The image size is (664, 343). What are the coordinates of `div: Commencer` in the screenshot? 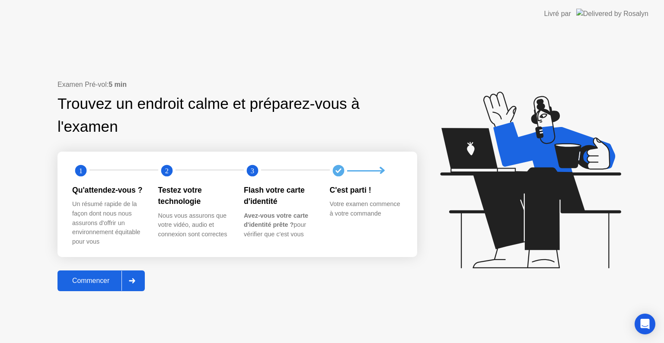 It's located at (91, 281).